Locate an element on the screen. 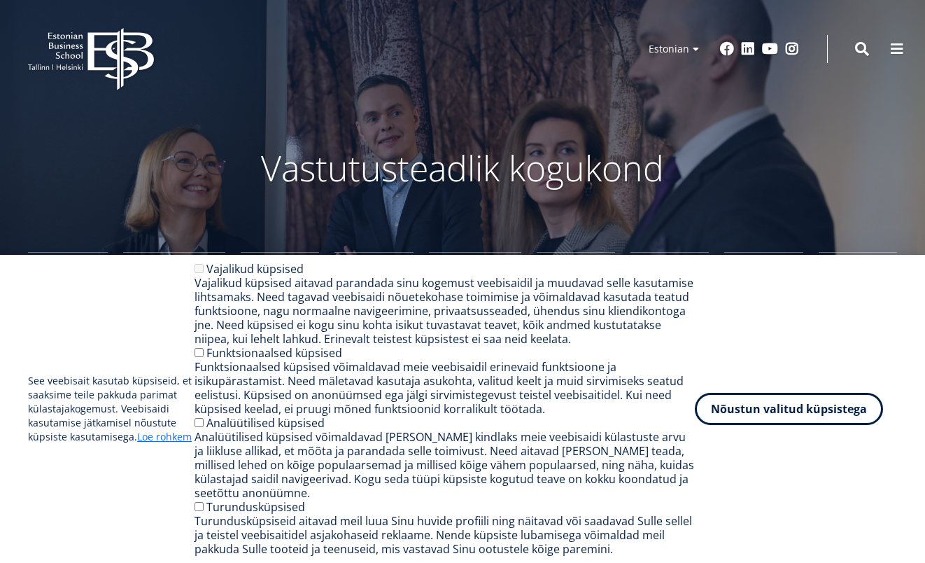 This screenshot has height=563, width=925. div: Funktsionaalsed küpsised võimaldavad meie veebisaidil erinevaid funktsioone ja isikupärastamist. ... is located at coordinates (444, 388).